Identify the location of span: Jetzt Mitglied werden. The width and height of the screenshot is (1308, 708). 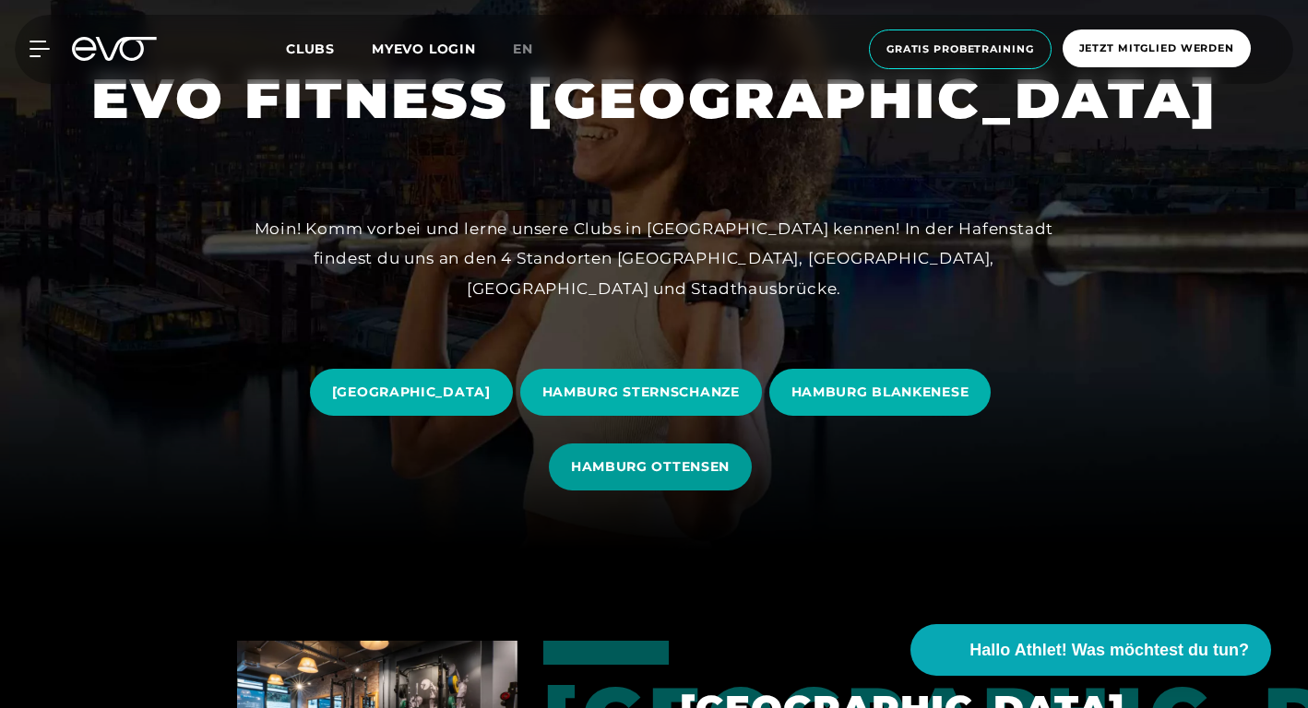
(1156, 48).